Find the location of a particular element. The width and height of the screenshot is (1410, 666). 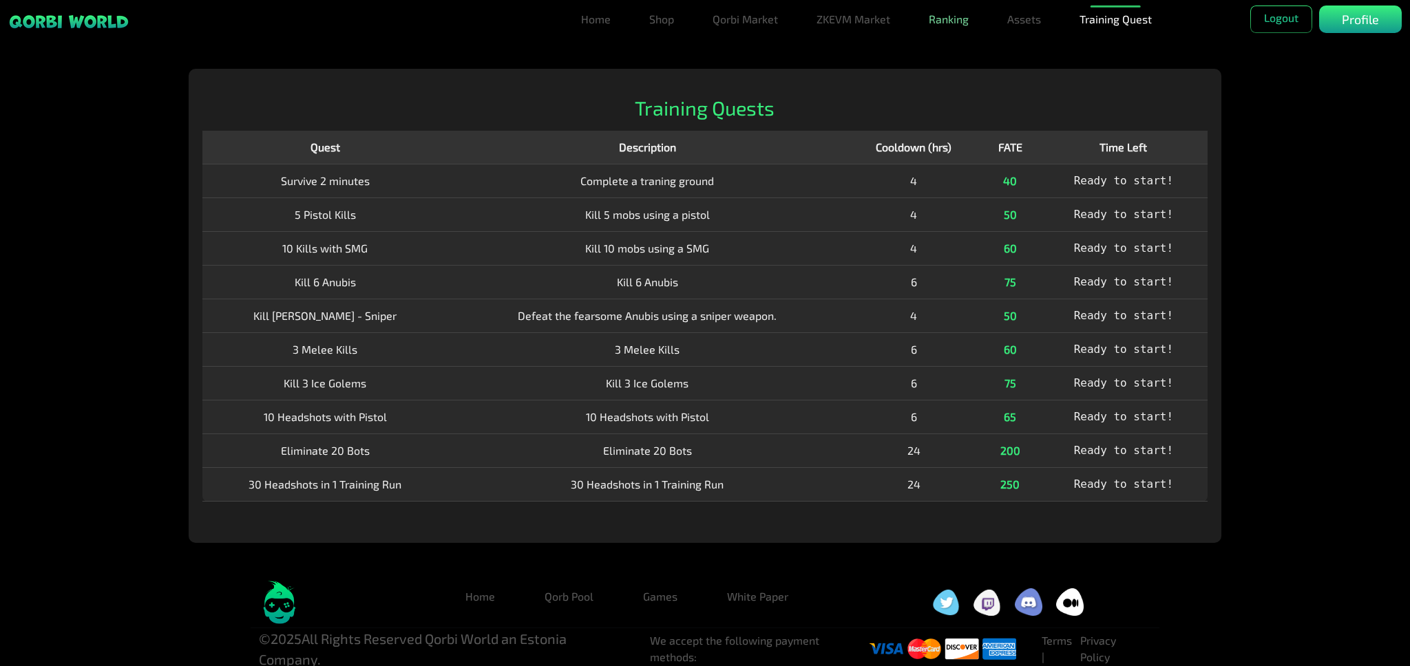

td: 10 Kills with SMG is located at coordinates (325, 248).